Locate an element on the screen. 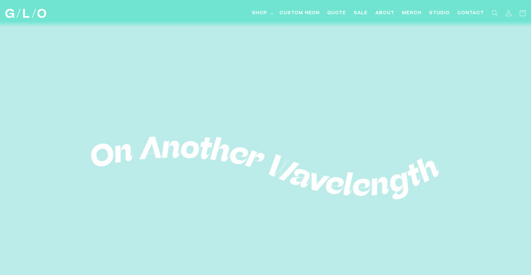 This screenshot has height=275, width=531. span: Merch is located at coordinates (412, 13).